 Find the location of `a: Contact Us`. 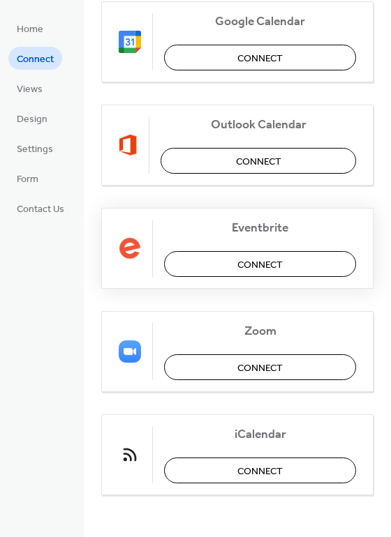

a: Contact Us is located at coordinates (40, 208).